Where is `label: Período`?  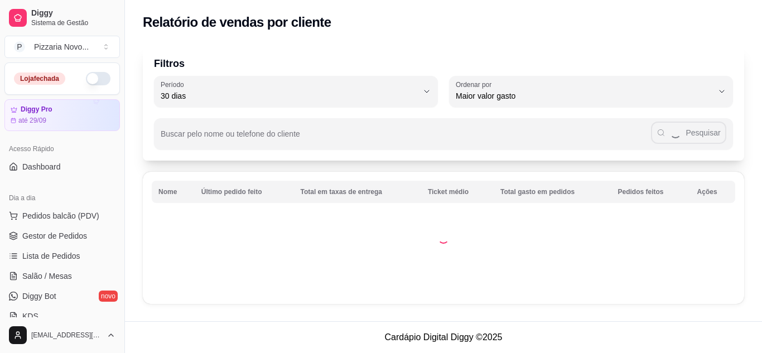 label: Período is located at coordinates (174, 84).